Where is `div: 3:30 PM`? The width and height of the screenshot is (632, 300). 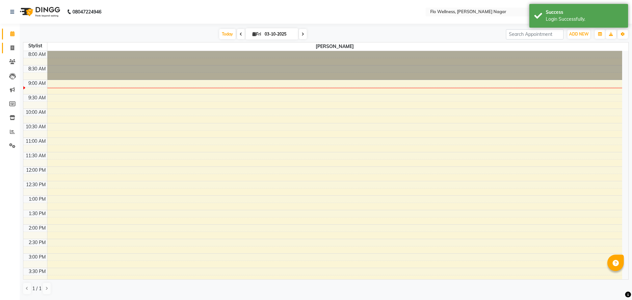 div: 3:30 PM is located at coordinates (37, 272).